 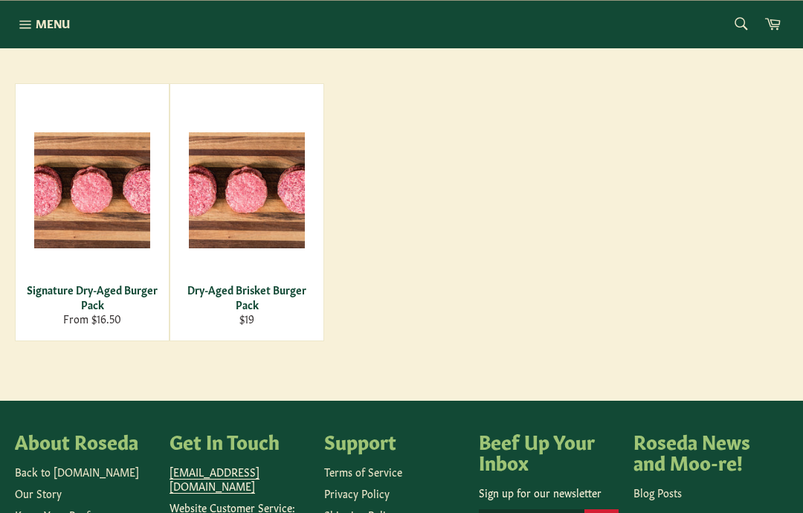 What do you see at coordinates (657, 492) in the screenshot?
I see `a: Blog Posts` at bounding box center [657, 492].